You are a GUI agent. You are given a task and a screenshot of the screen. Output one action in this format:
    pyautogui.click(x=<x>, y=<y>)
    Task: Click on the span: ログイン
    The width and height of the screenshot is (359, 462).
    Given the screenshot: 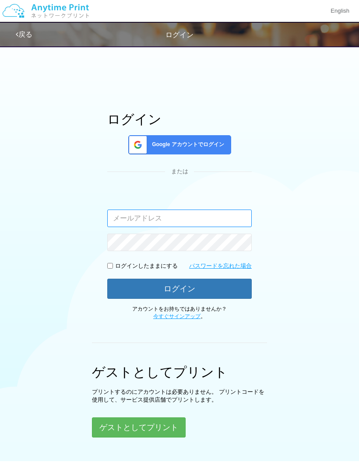 What is the action you would take?
    pyautogui.click(x=180, y=35)
    